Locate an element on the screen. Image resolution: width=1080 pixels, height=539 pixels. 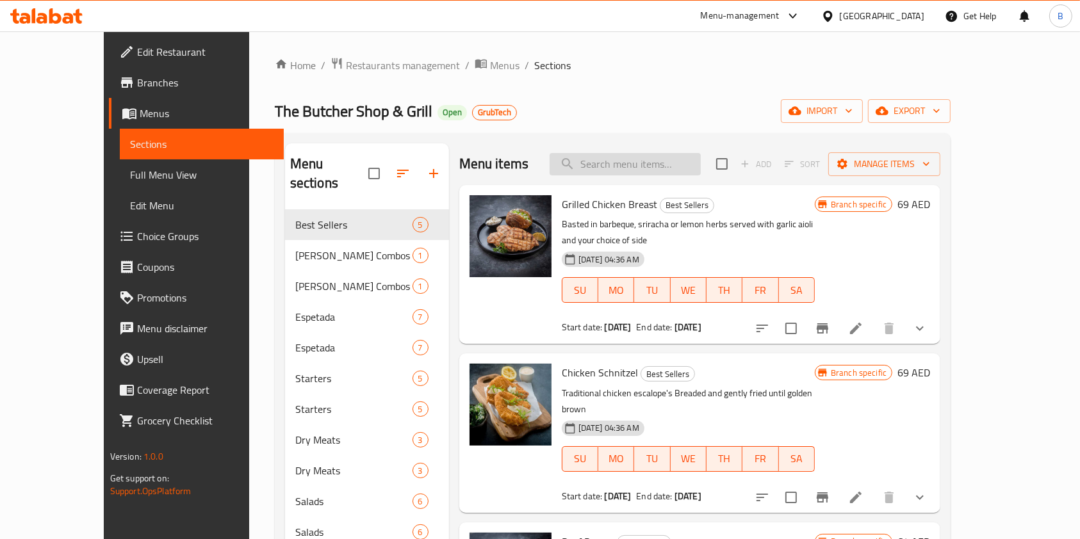
a: Coverage Report is located at coordinates (197, 390).